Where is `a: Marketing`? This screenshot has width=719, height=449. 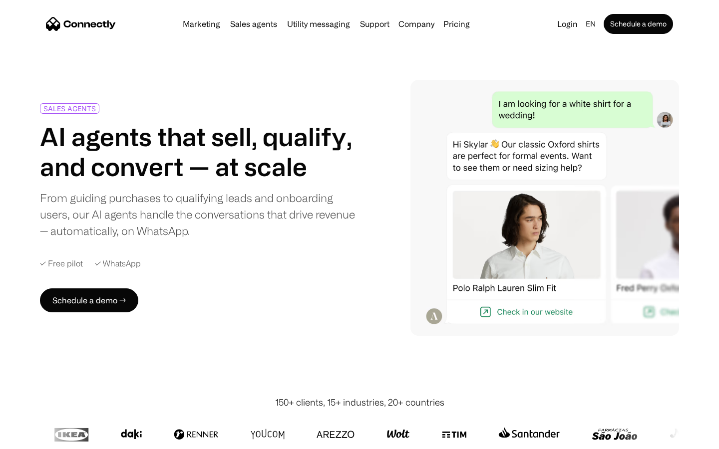 a: Marketing is located at coordinates (201, 24).